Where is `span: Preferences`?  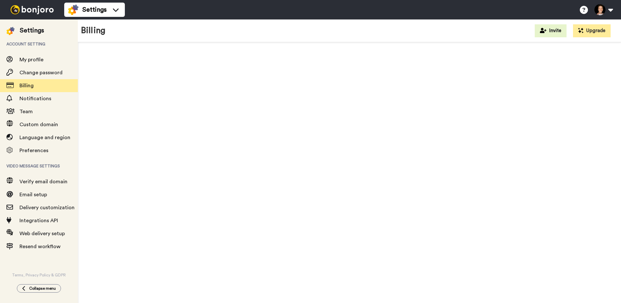 span: Preferences is located at coordinates (34, 150).